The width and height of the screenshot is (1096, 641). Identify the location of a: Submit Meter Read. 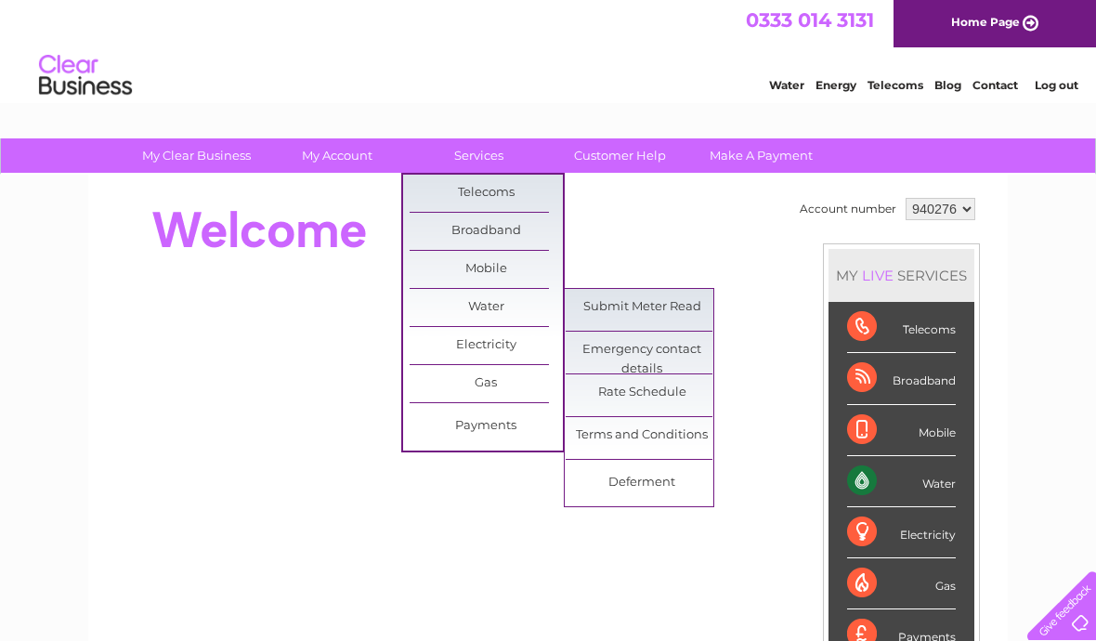
(642, 307).